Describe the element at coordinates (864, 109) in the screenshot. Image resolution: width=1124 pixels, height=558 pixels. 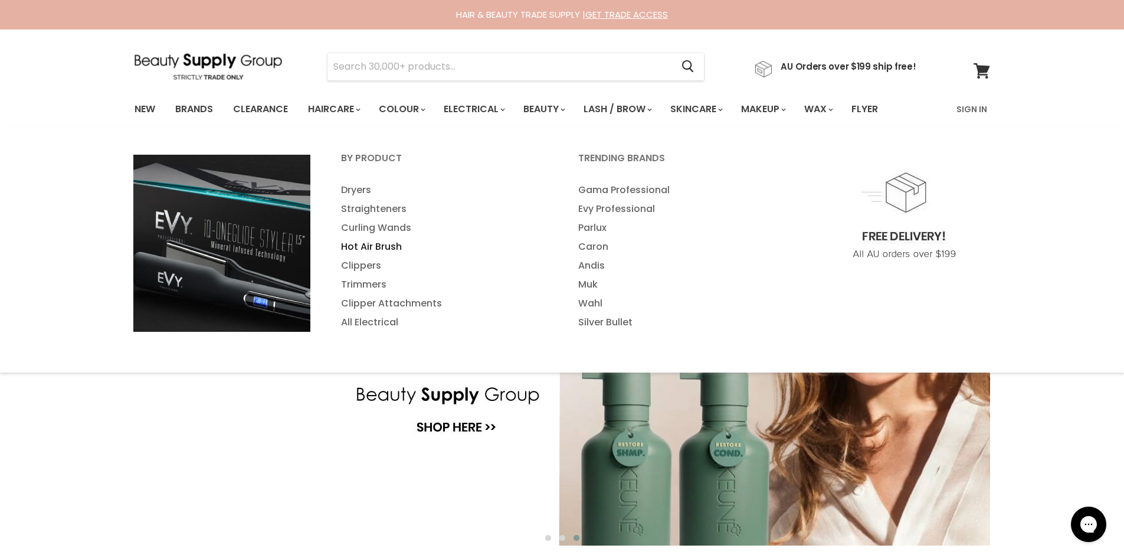
I see `a: Flyer` at that location.